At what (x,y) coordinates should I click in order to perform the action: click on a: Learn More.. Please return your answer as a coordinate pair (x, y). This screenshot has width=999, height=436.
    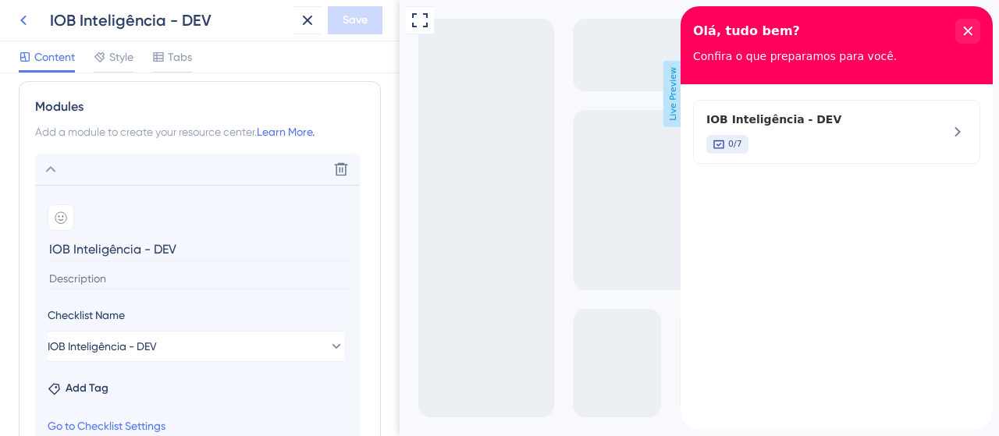
    Looking at the image, I should click on (286, 132).